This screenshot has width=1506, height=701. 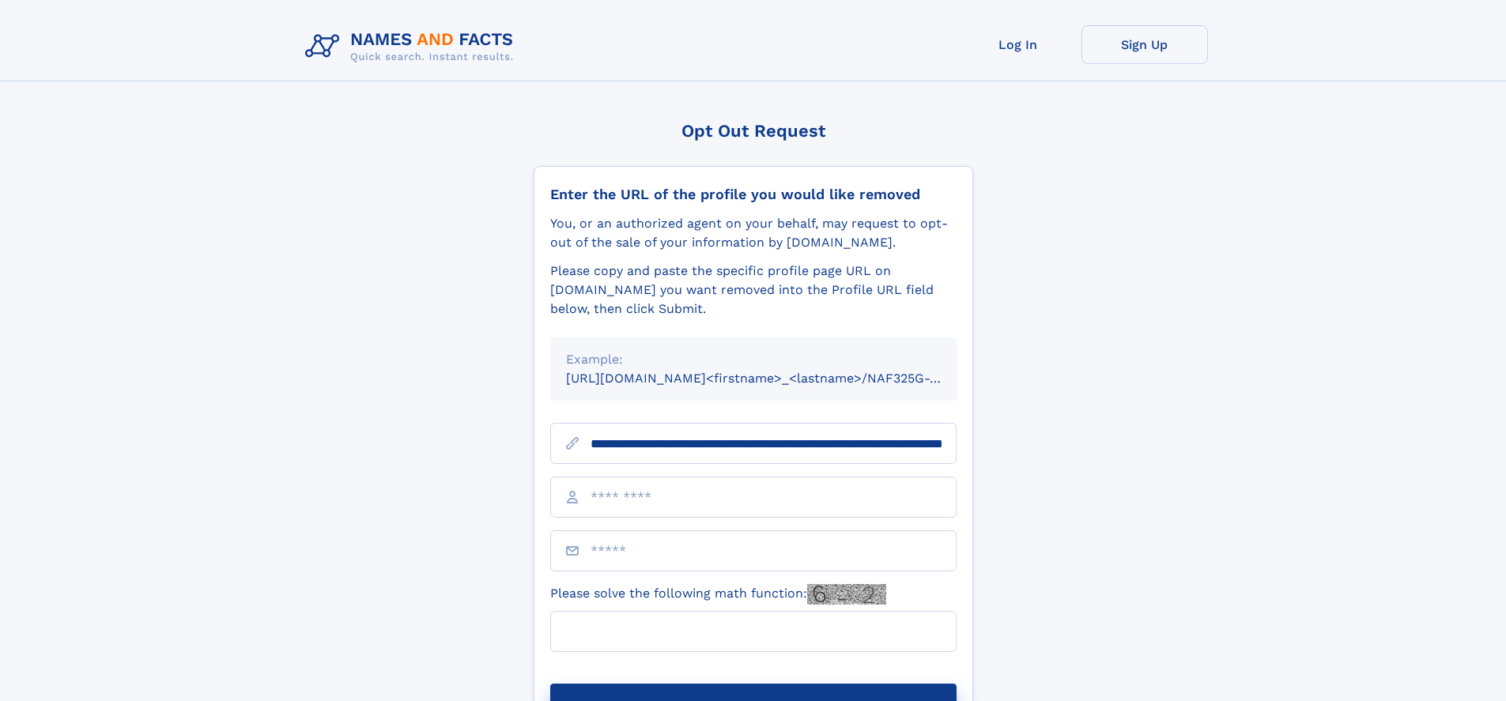 I want to click on div: Enter the URL of the profile you would like removed, so click(x=753, y=194).